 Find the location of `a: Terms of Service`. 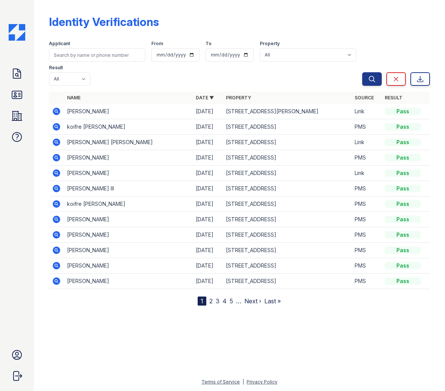

a: Terms of Service is located at coordinates (221, 382).